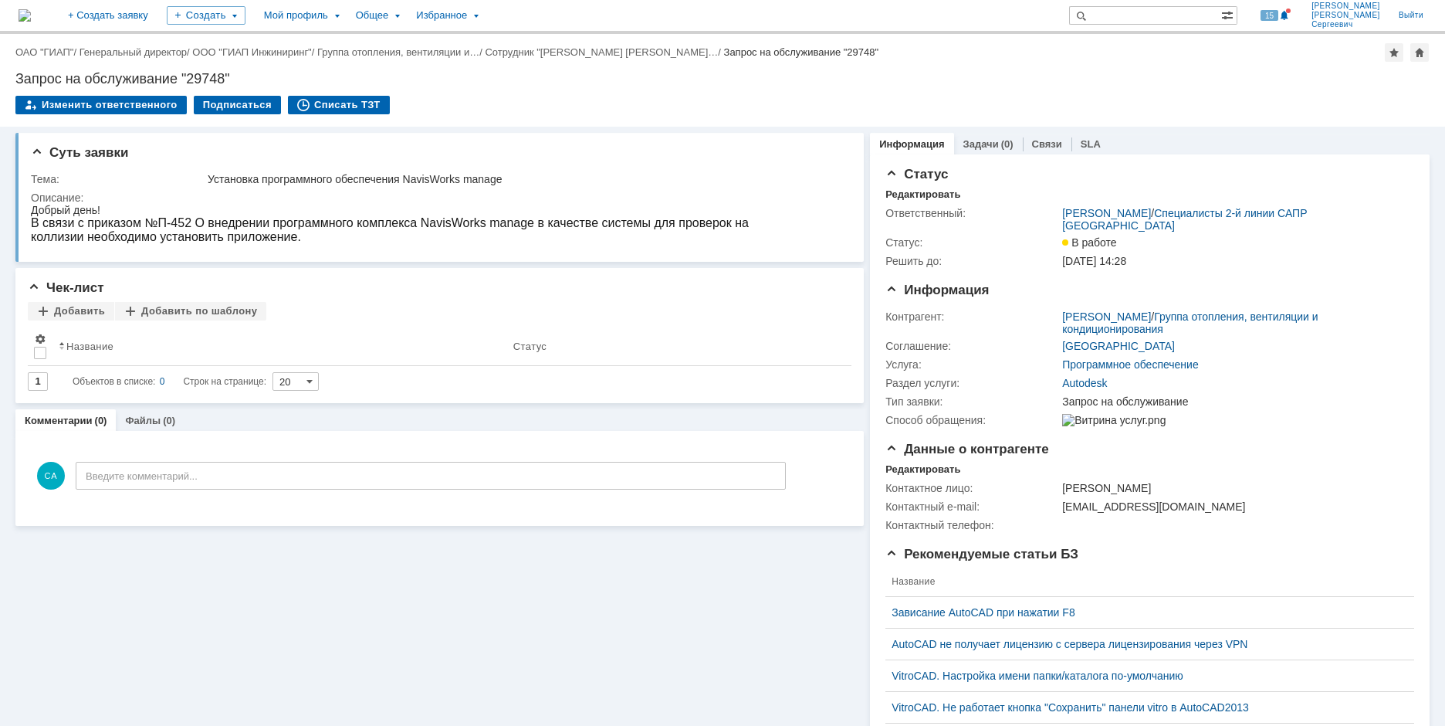 This screenshot has width=1445, height=726. Describe the element at coordinates (1114, 420) in the screenshot. I see `img: Витрина услуг.png` at that location.